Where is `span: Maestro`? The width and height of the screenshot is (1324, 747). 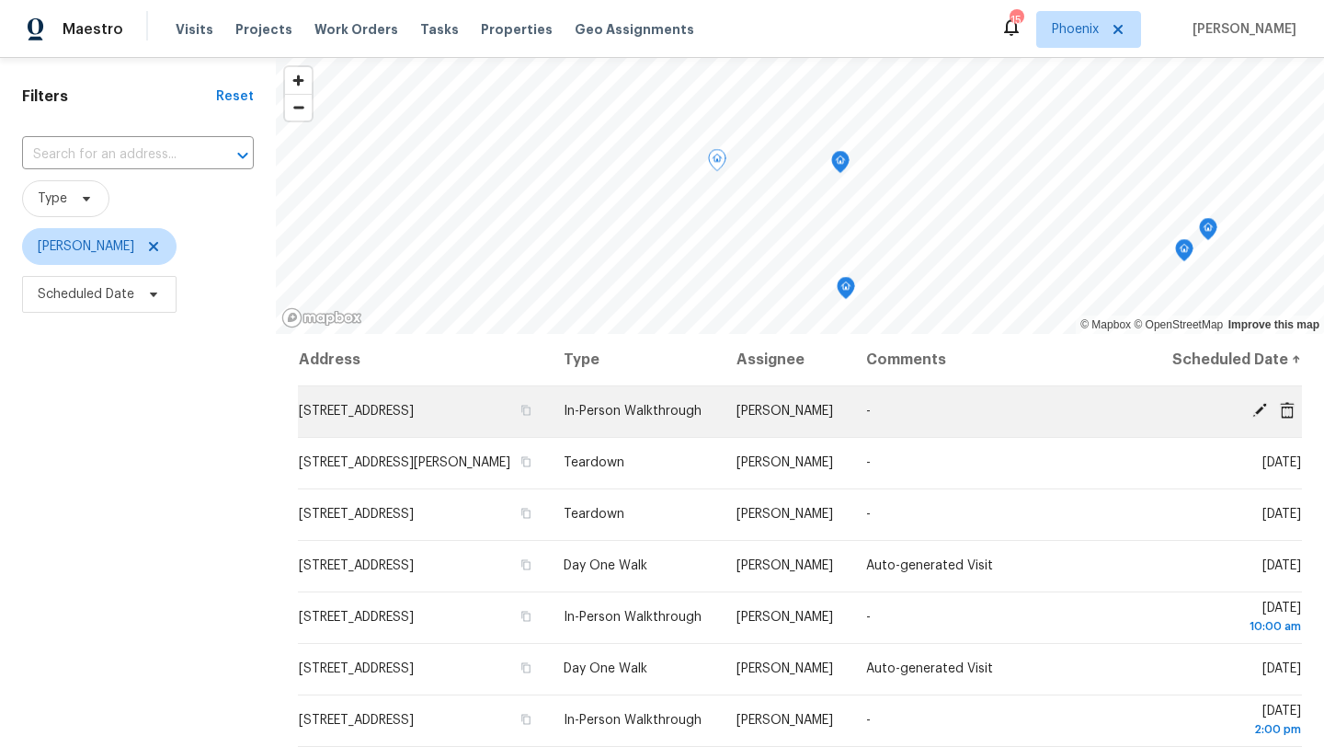 span: Maestro is located at coordinates (93, 29).